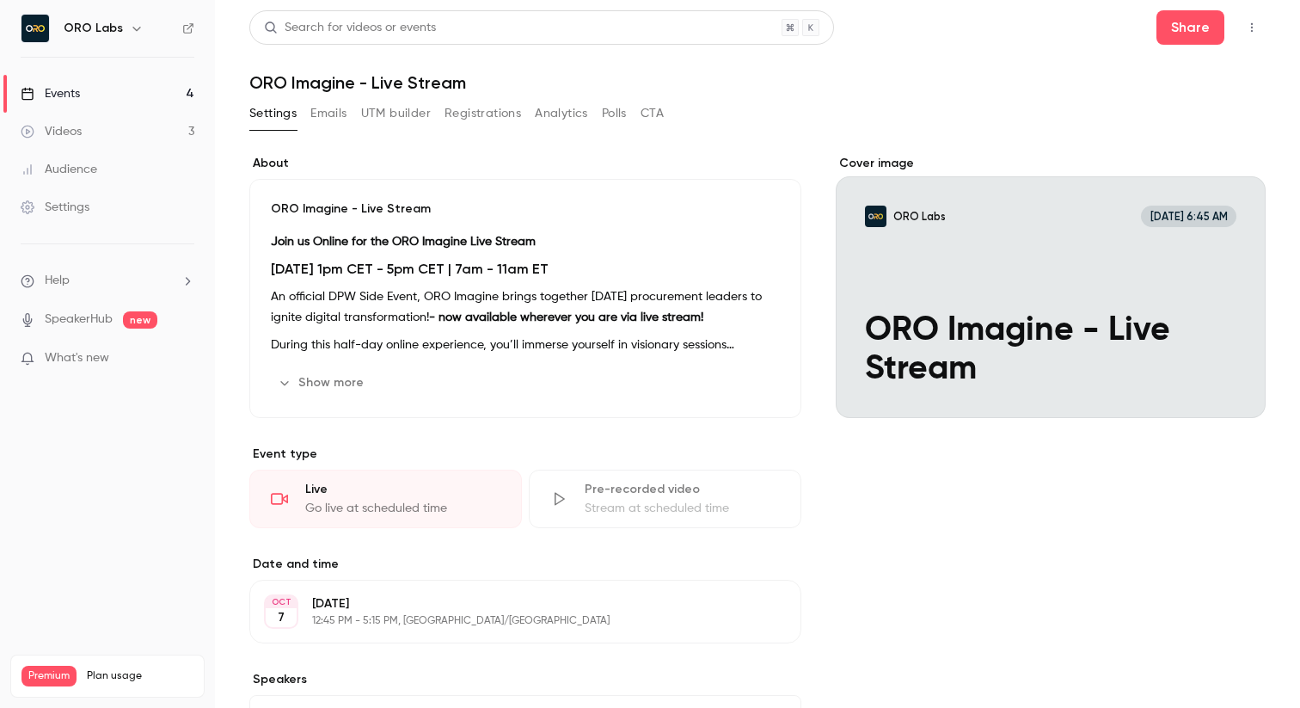 This screenshot has width=1300, height=708. I want to click on div: Go live at scheduled time, so click(403, 508).